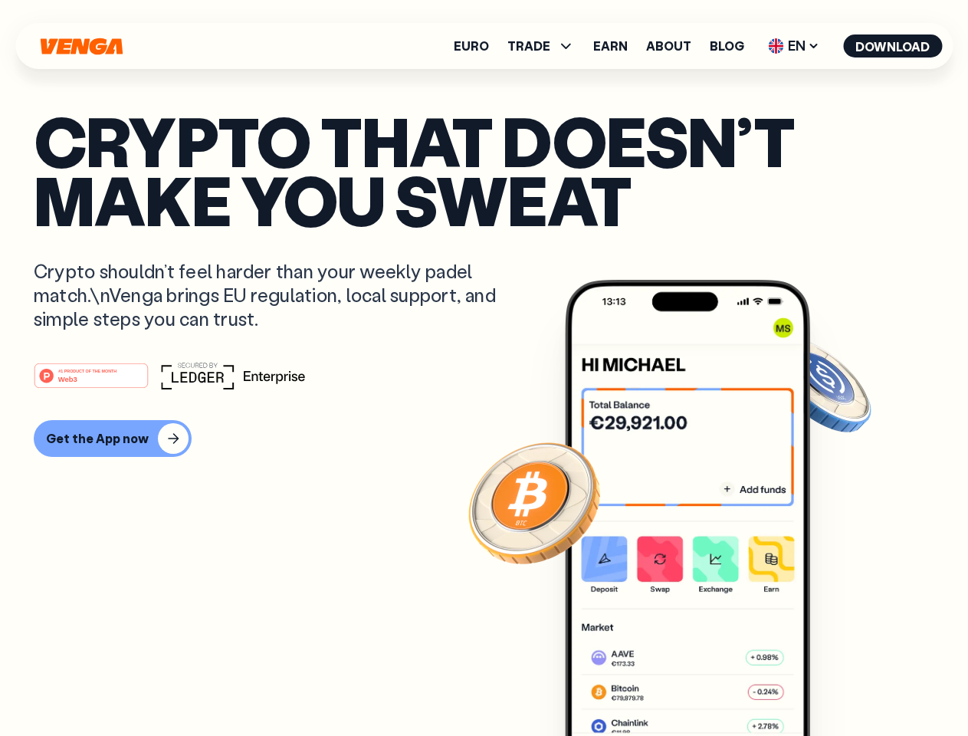 The width and height of the screenshot is (968, 736). What do you see at coordinates (91, 382) in the screenshot?
I see `a: #1 PRODUCT OF THE MONTHWeb3` at bounding box center [91, 382].